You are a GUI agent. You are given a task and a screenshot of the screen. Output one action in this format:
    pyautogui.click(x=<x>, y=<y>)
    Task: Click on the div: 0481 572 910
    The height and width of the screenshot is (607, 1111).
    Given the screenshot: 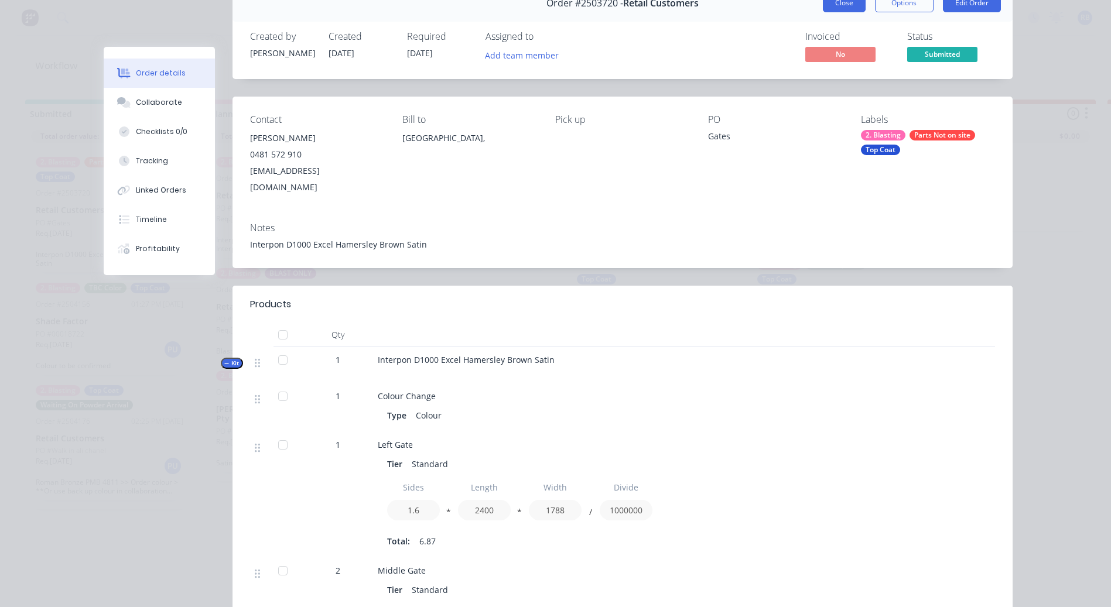 What is the action you would take?
    pyautogui.click(x=317, y=155)
    